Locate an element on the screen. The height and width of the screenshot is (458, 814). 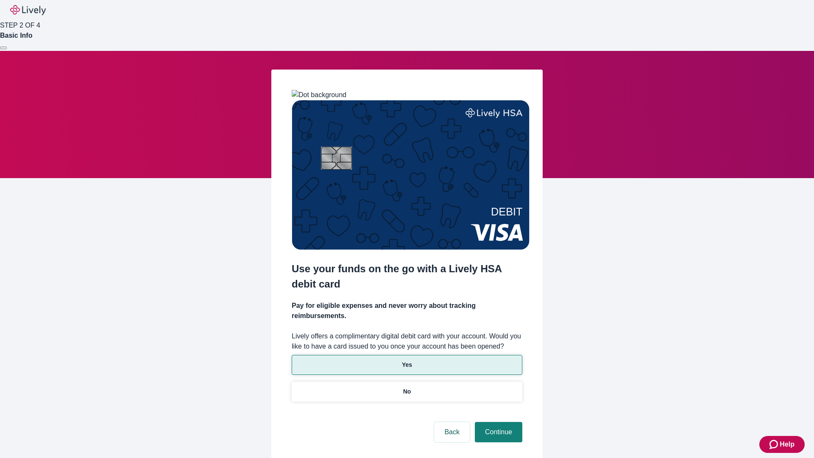
button: Zendesk support iconHelp is located at coordinates (782, 444).